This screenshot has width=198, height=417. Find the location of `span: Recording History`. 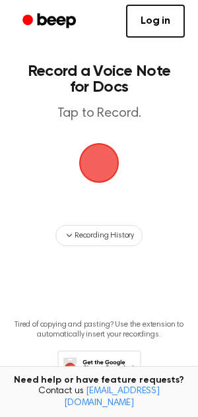

span: Recording History is located at coordinates (104, 236).